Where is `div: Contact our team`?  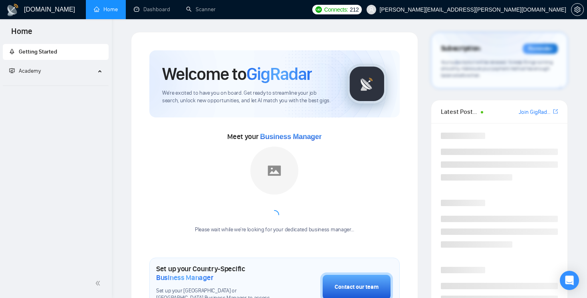
div: Contact our team is located at coordinates (357, 287).